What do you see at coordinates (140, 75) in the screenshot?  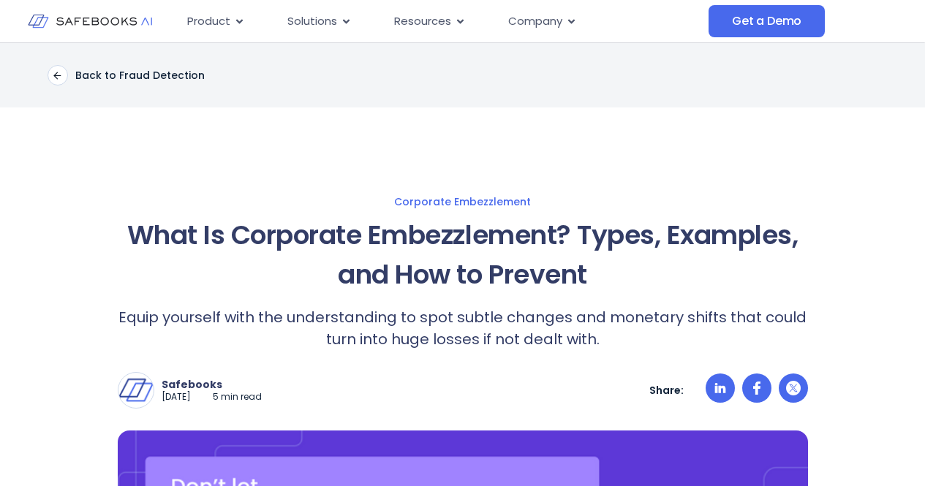 I see `p: Back to Fraud Detection` at bounding box center [140, 75].